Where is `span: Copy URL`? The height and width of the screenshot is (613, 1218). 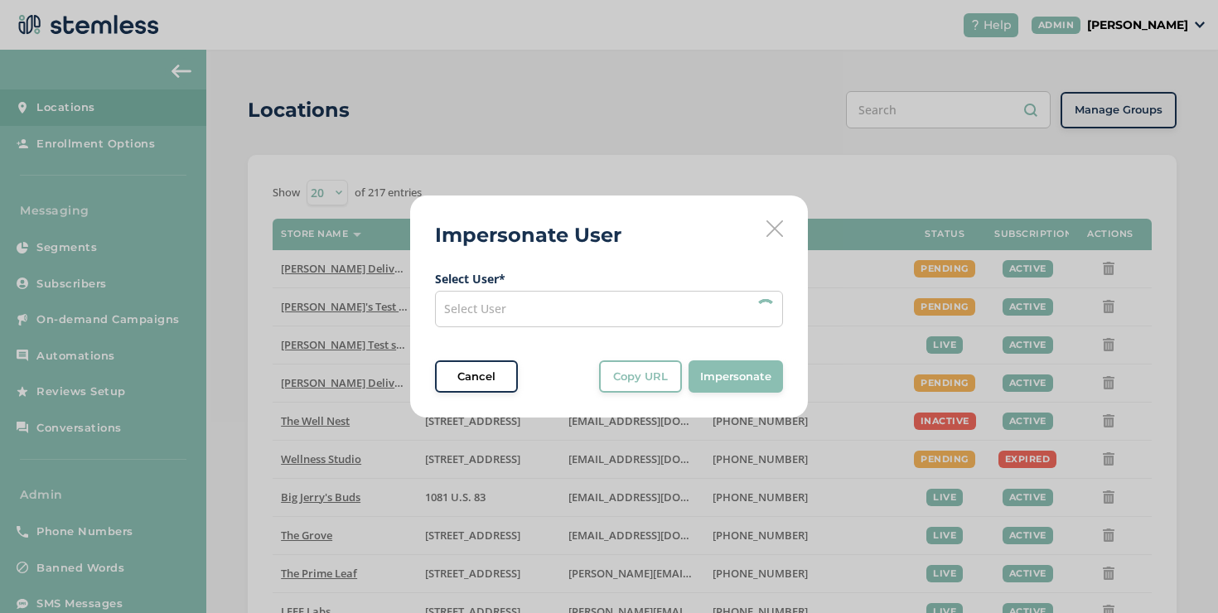 span: Copy URL is located at coordinates (641, 377).